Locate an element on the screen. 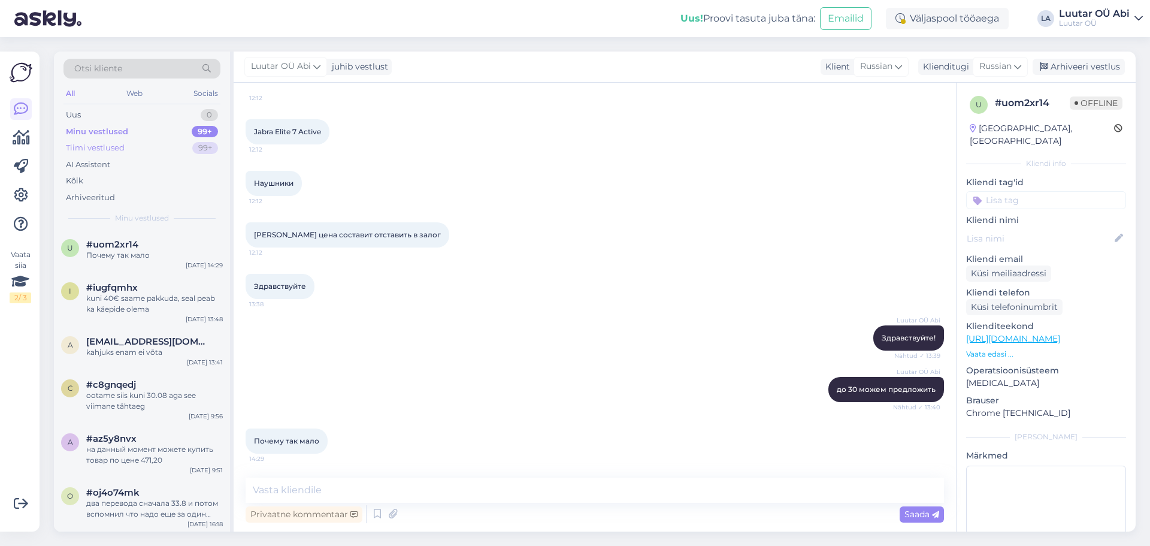 Image resolution: width=1150 pixels, height=546 pixels. span: #uom2xr14 is located at coordinates (112, 244).